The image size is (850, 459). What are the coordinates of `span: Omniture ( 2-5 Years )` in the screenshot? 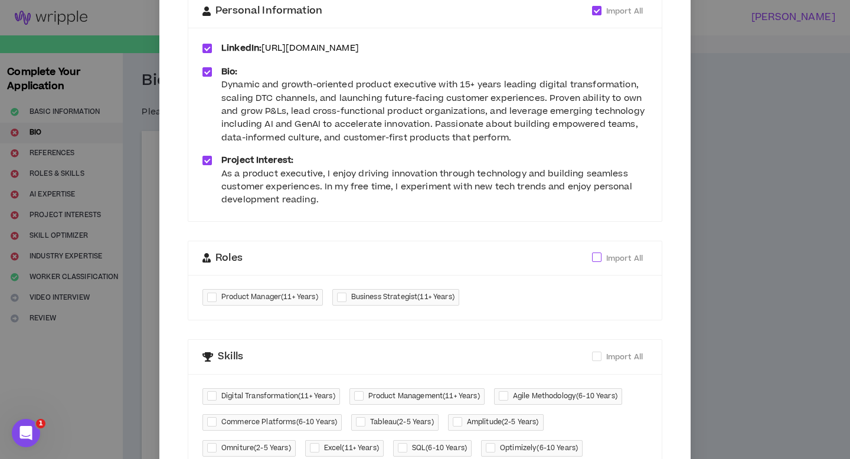 It's located at (256, 449).